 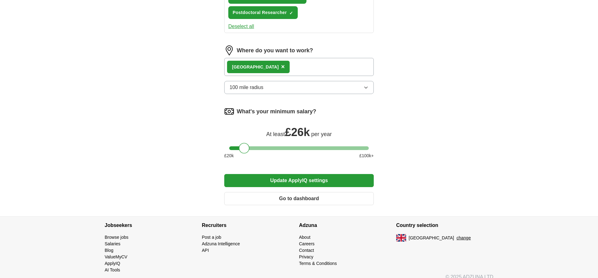 What do you see at coordinates (205, 250) in the screenshot?
I see `a: API` at bounding box center [205, 250].